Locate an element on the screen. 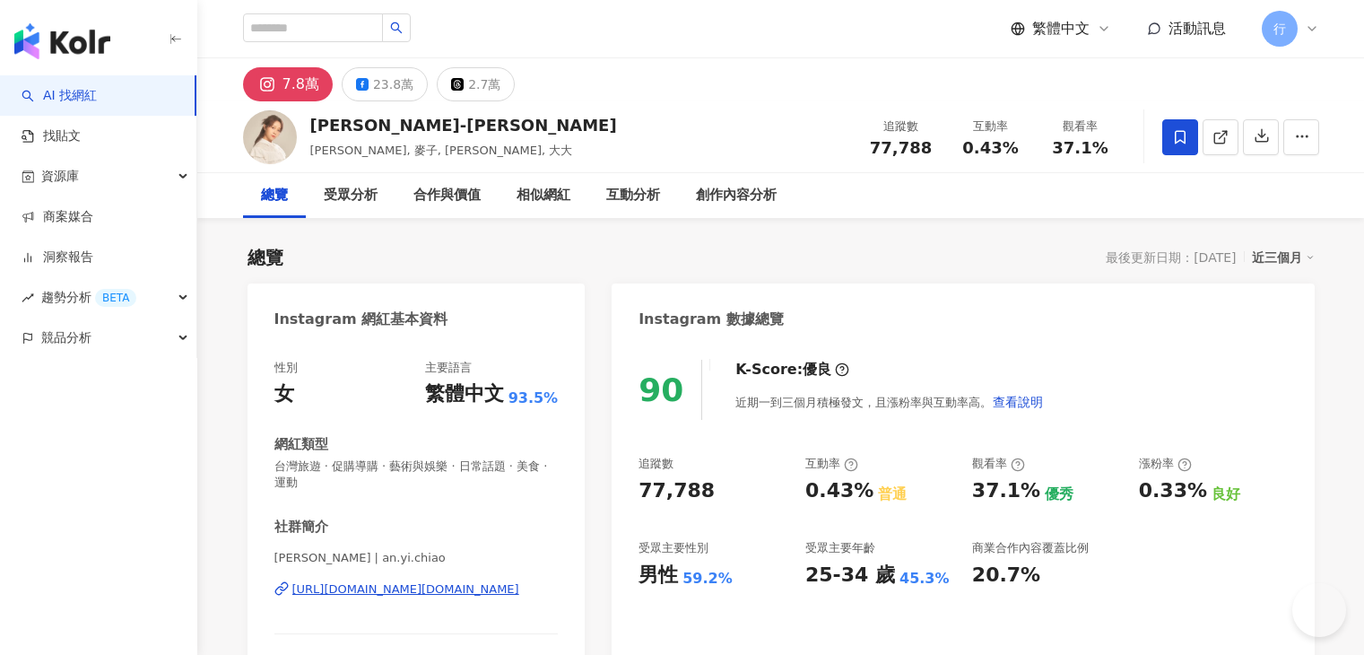 The height and width of the screenshot is (655, 1364). span: 競品分析 is located at coordinates (66, 337).